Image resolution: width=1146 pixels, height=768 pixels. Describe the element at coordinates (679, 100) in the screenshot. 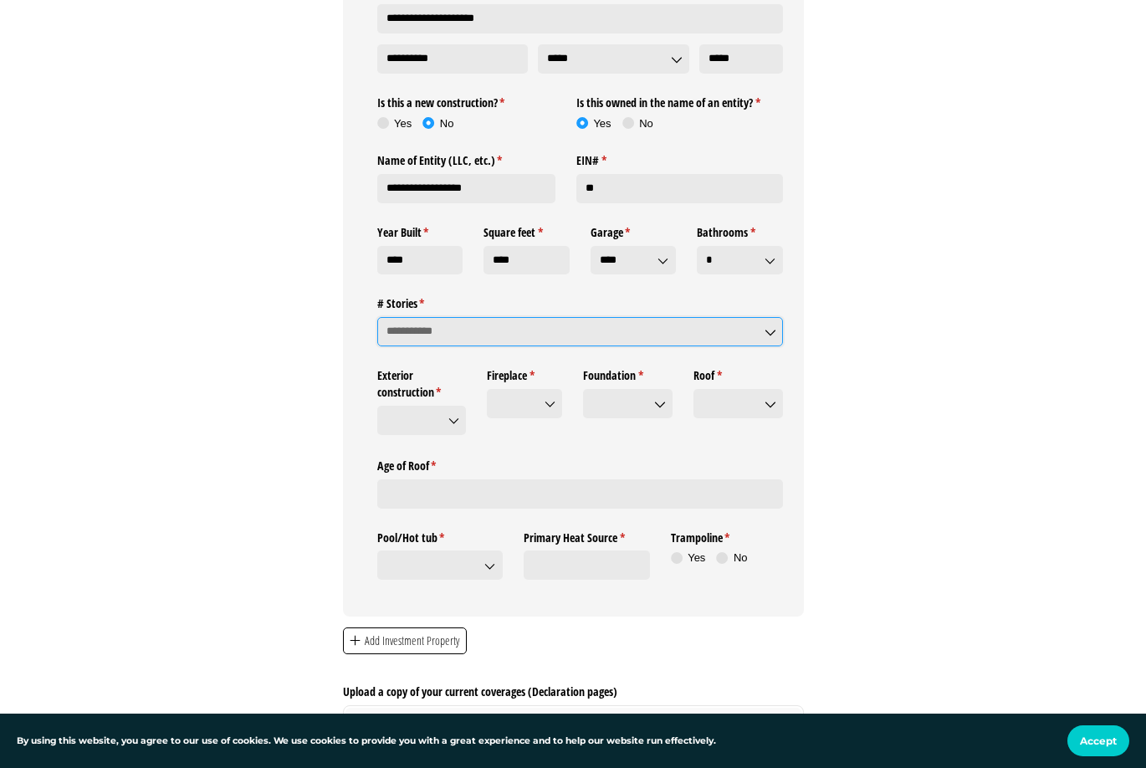

I see `legend: Is this owned in the name of an entity?` at that location.